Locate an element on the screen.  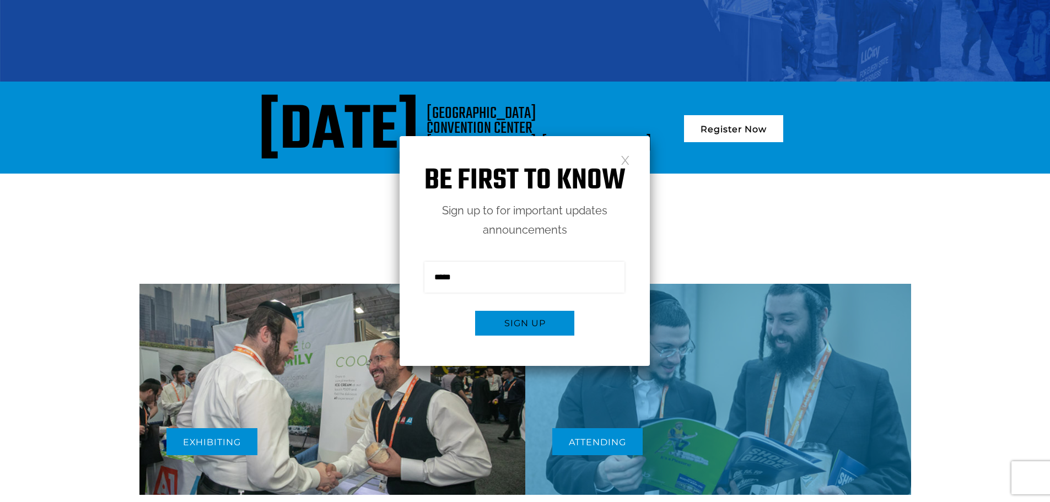
a: Register Now is located at coordinates (734, 128).